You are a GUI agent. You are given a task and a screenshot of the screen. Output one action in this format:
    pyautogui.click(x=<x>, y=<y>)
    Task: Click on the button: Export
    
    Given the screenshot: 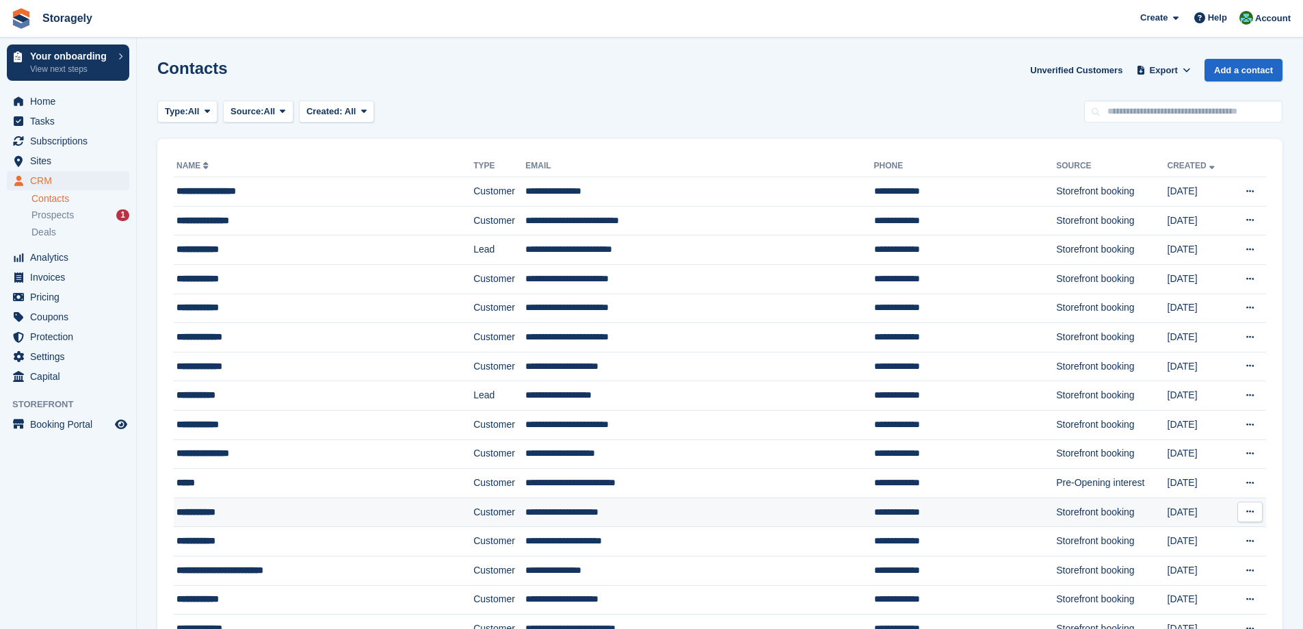 What is the action you would take?
    pyautogui.click(x=1163, y=70)
    